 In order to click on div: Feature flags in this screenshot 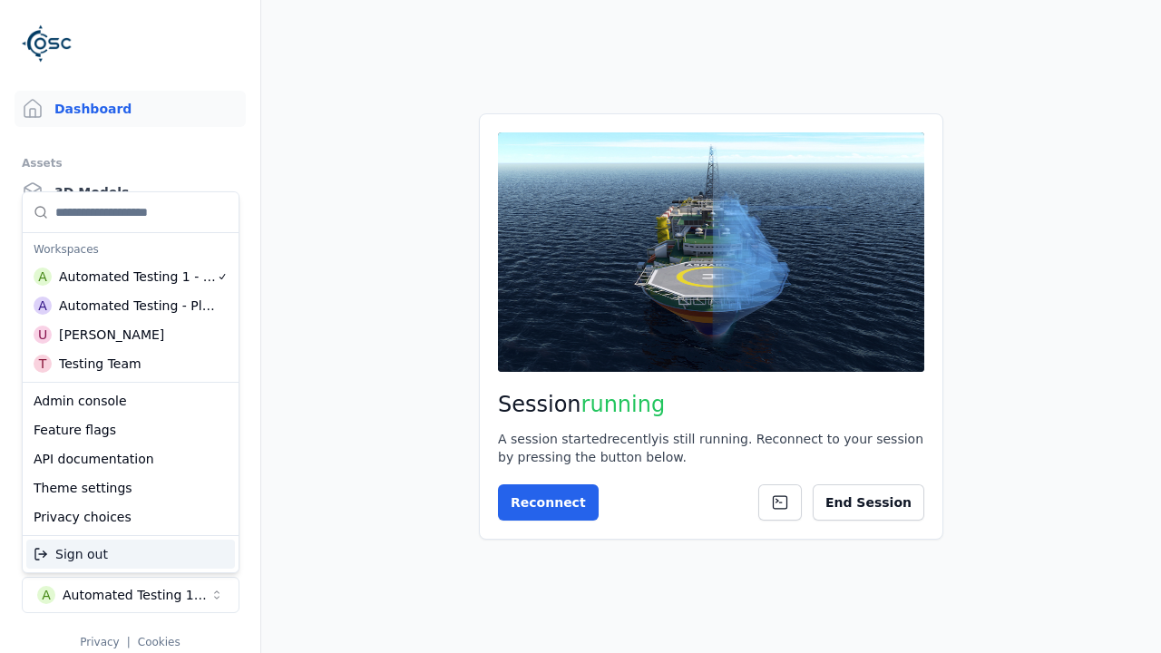, I will do `click(131, 430)`.